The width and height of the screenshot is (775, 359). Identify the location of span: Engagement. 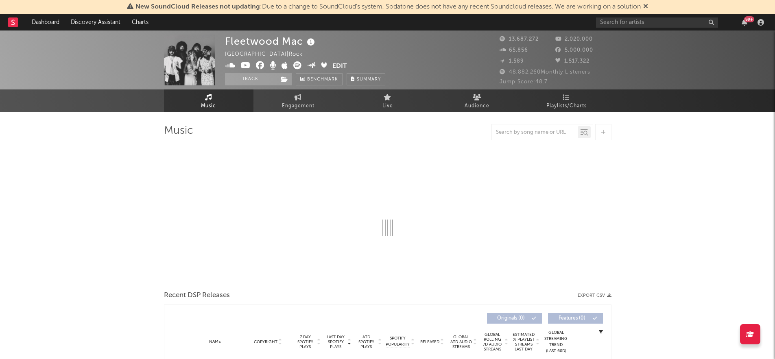
(298, 106).